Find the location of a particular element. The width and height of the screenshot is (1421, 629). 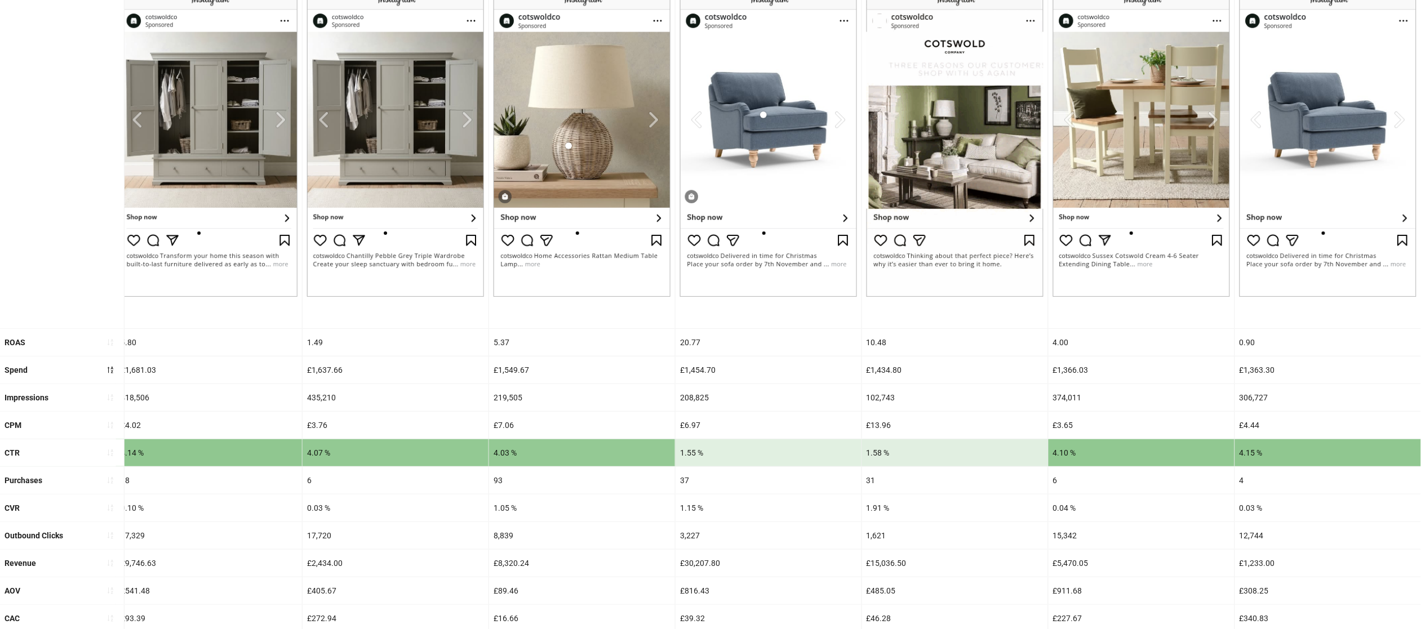

div: 4.14 % is located at coordinates (209, 453).